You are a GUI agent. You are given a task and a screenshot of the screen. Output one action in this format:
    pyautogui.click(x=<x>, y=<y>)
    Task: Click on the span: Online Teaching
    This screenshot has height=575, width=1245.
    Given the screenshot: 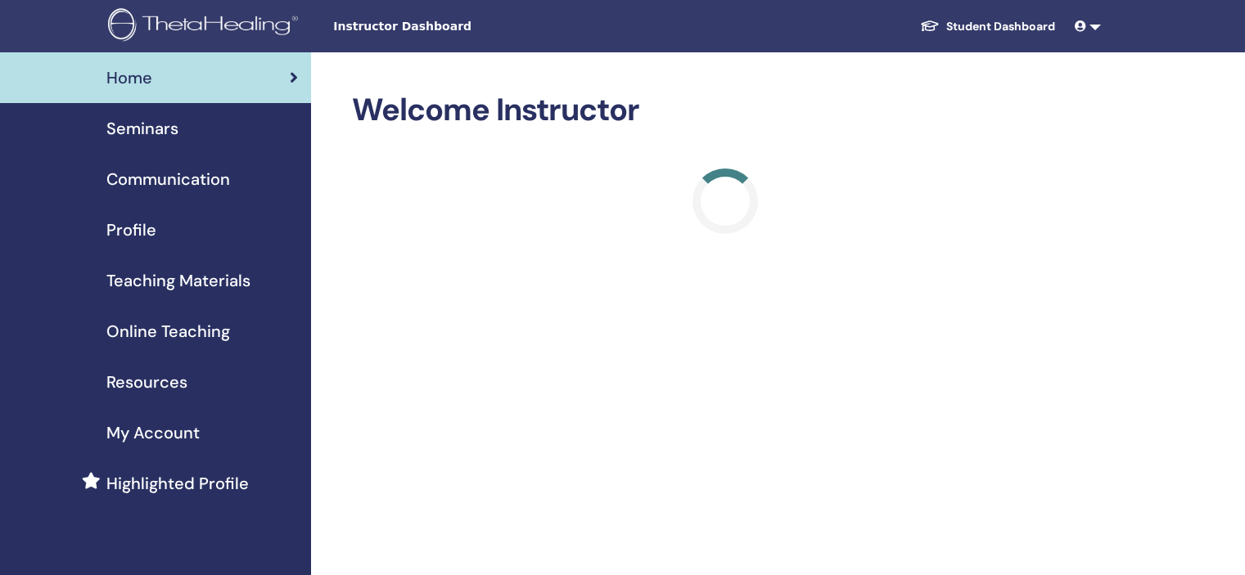 What is the action you would take?
    pyautogui.click(x=168, y=332)
    